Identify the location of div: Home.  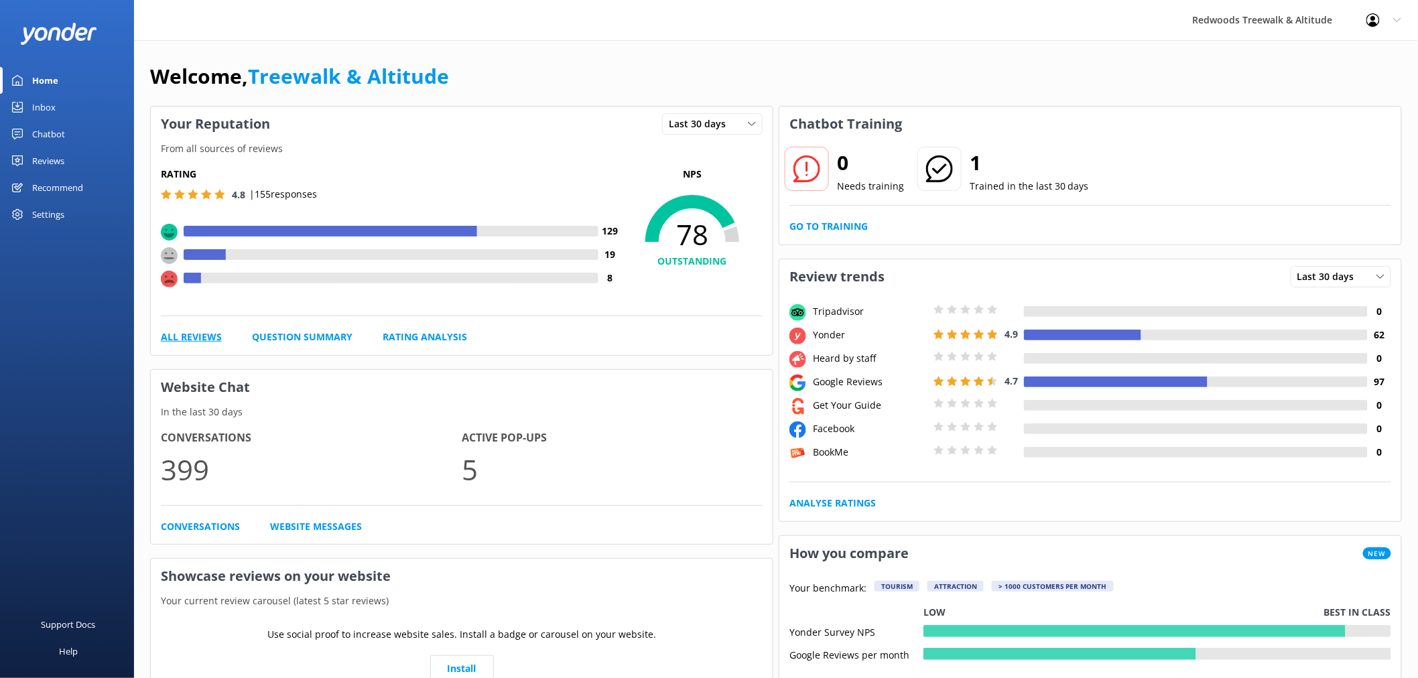
(45, 80).